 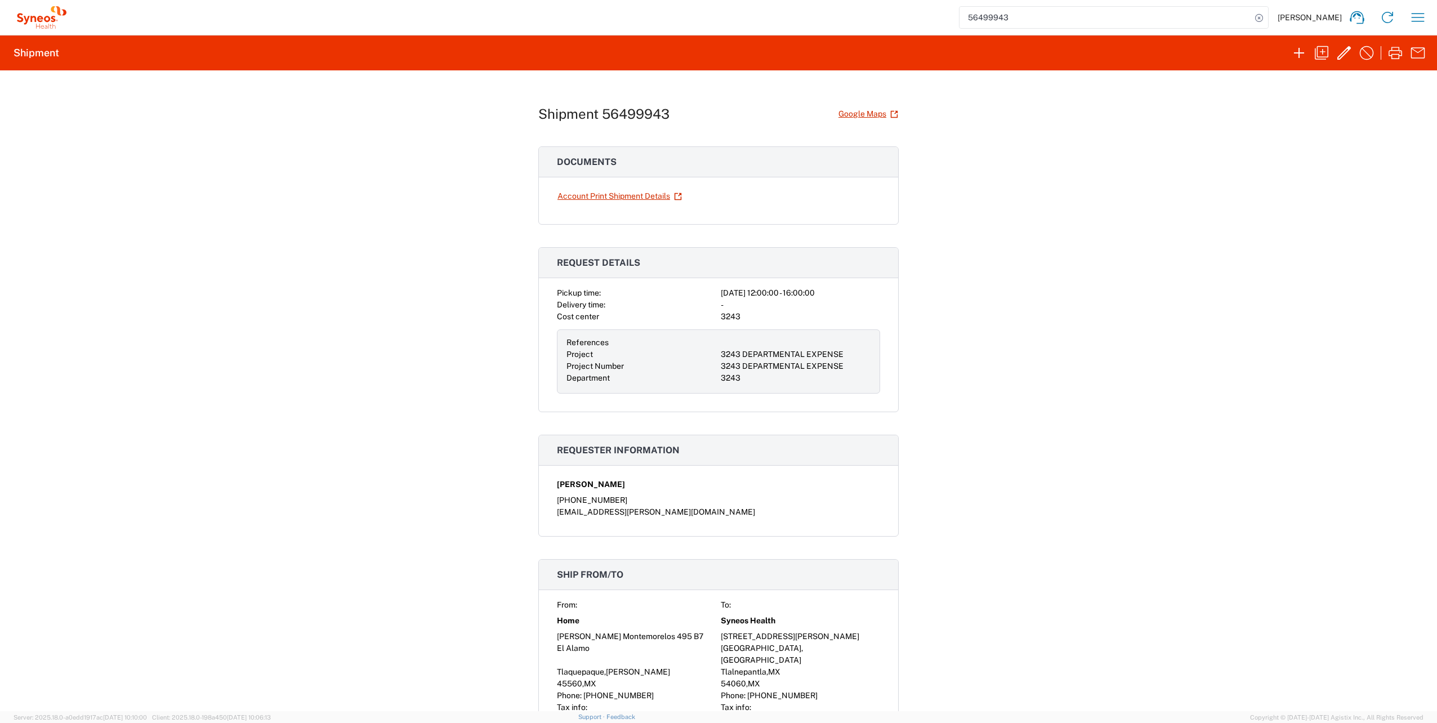 What do you see at coordinates (641, 366) in the screenshot?
I see `div: Project Number` at bounding box center [641, 366].